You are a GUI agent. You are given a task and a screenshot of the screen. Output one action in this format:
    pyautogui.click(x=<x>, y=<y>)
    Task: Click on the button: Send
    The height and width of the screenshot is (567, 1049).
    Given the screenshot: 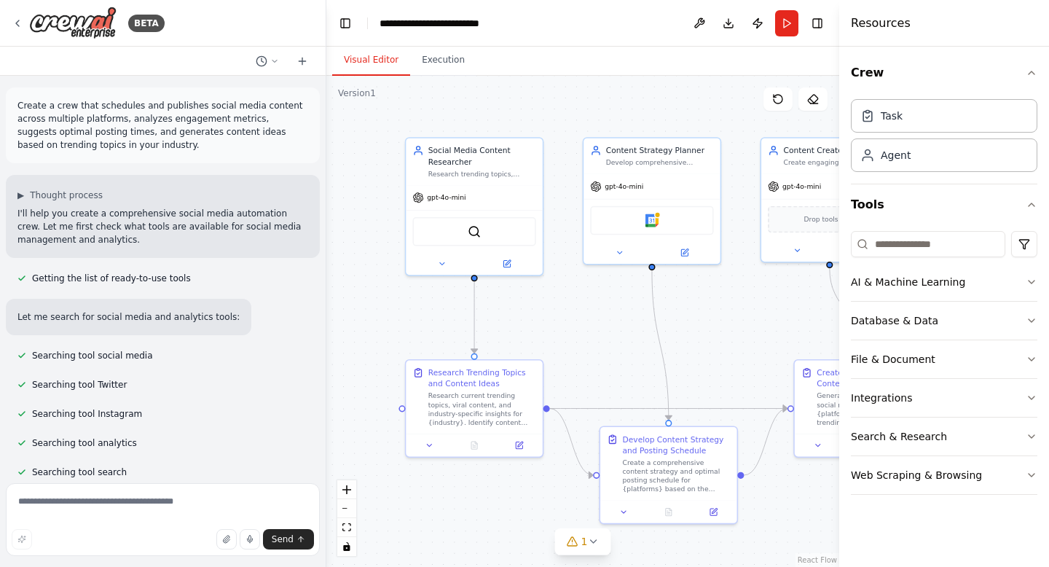 What is the action you would take?
    pyautogui.click(x=288, y=539)
    